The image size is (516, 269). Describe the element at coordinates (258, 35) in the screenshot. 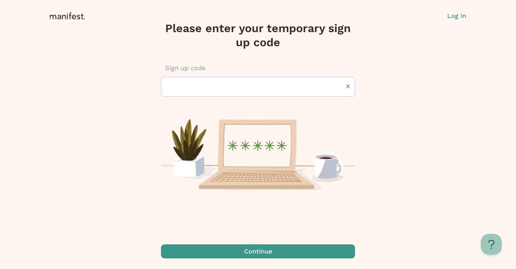

I see `h3: Please enter your temporary sign up code` at that location.